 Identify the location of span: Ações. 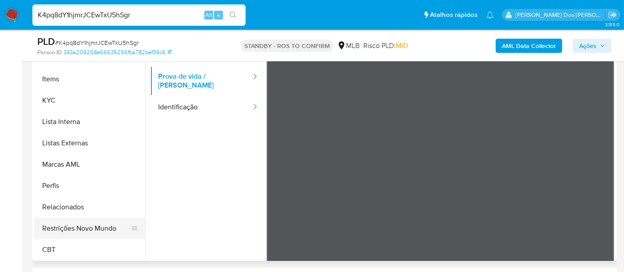
(588, 46).